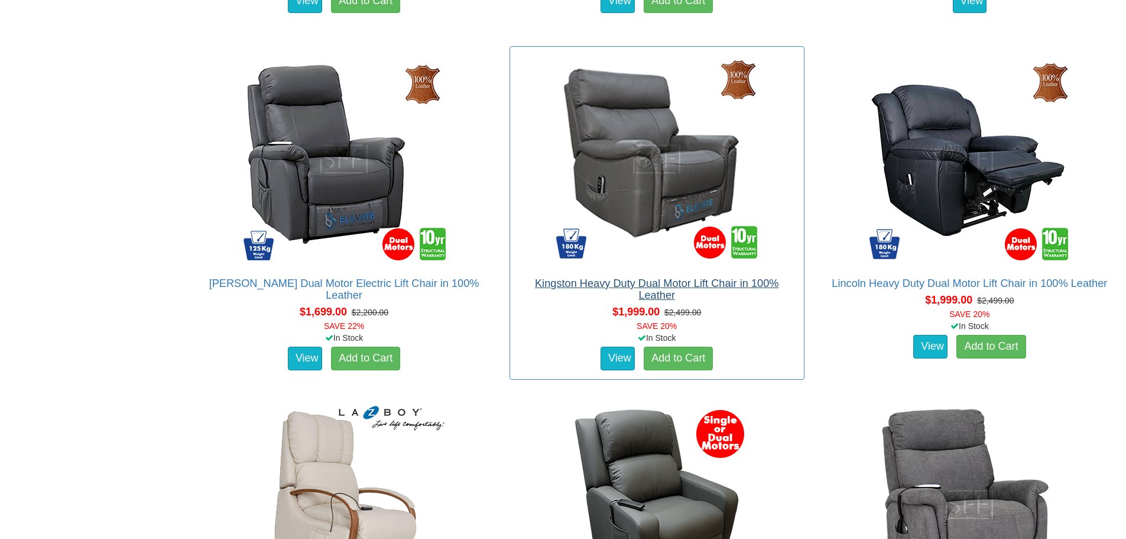 This screenshot has width=1126, height=539. What do you see at coordinates (970, 159) in the screenshot?
I see `img: Lincoln Heavy Duty Dual Motor Lift Chair in 100% Leather` at bounding box center [970, 159].